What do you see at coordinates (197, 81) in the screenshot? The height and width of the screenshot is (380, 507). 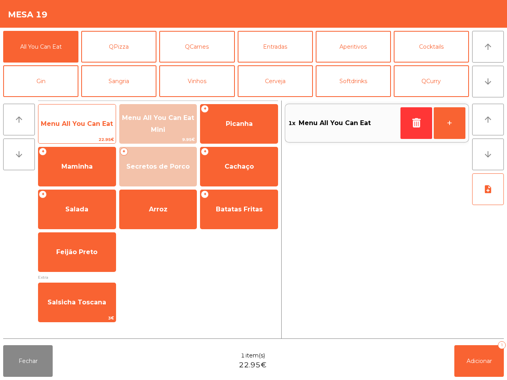 I see `button: Vinhos` at bounding box center [197, 81].